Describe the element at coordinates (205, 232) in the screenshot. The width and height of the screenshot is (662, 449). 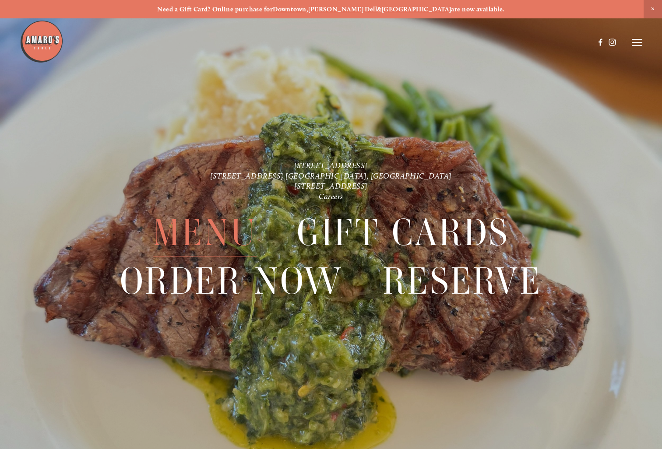
I see `span: Menu` at that location.